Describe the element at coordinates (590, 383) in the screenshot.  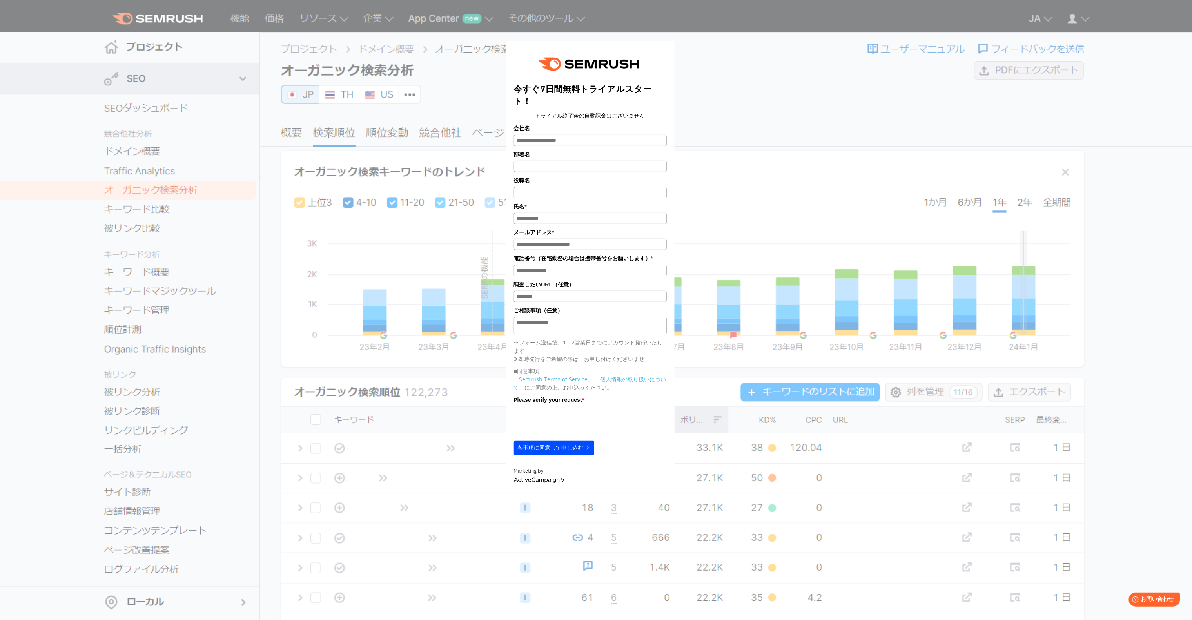
I see `p: にご同意の上、お申込みください。` at that location.